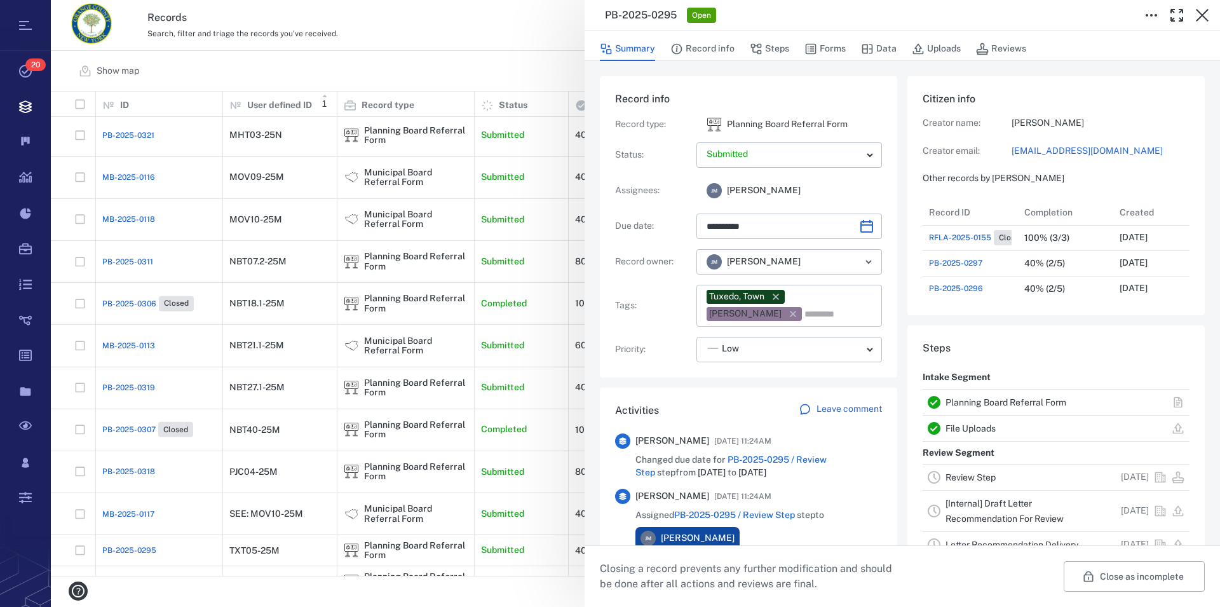 The width and height of the screenshot is (1220, 607). Describe the element at coordinates (970, 428) in the screenshot. I see `a: File Uploads` at that location.